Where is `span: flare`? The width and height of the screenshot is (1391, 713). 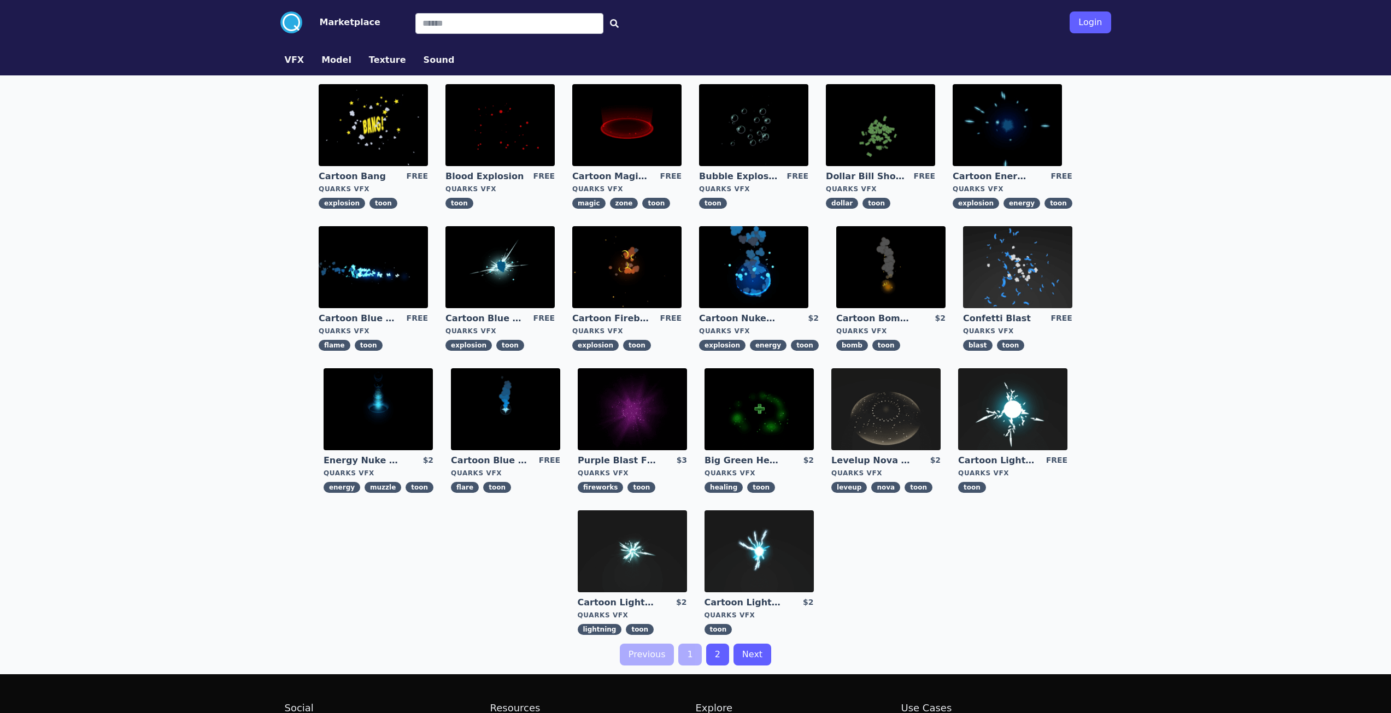
span: flare is located at coordinates (464, 487).